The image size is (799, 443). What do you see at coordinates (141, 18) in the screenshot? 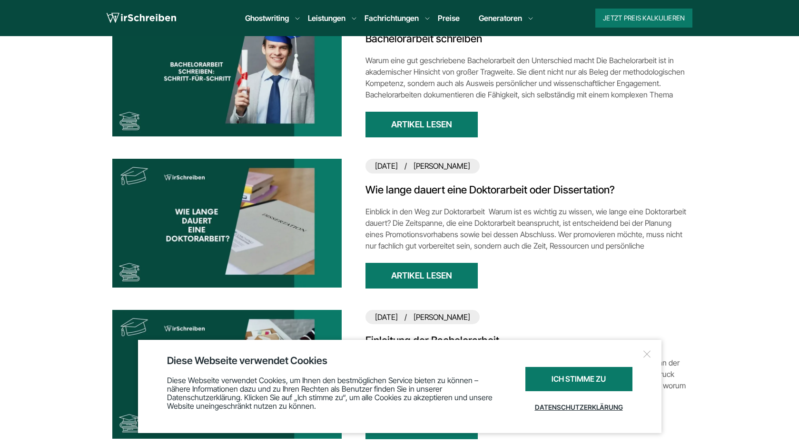
I see `img: logo wirschreiben` at bounding box center [141, 18].